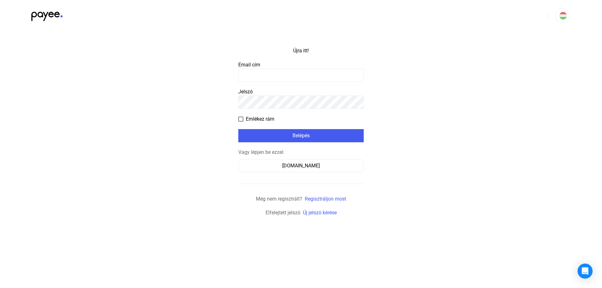  I want to click on font: Belépés, so click(301, 135).